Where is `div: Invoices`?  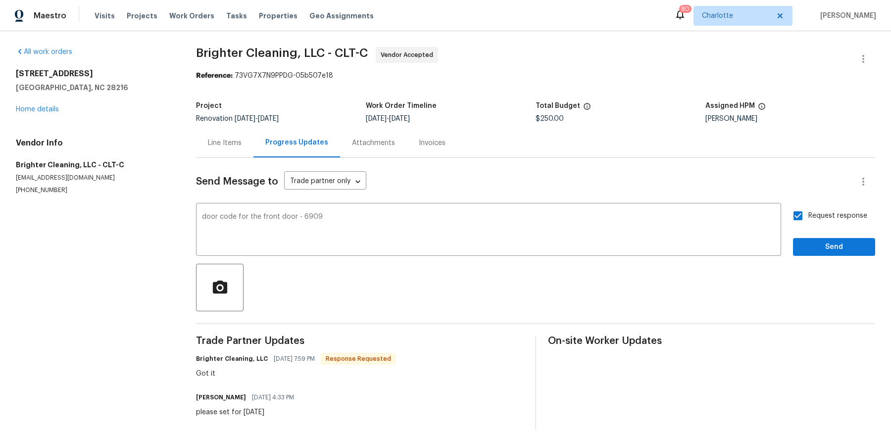 div: Invoices is located at coordinates (432, 143).